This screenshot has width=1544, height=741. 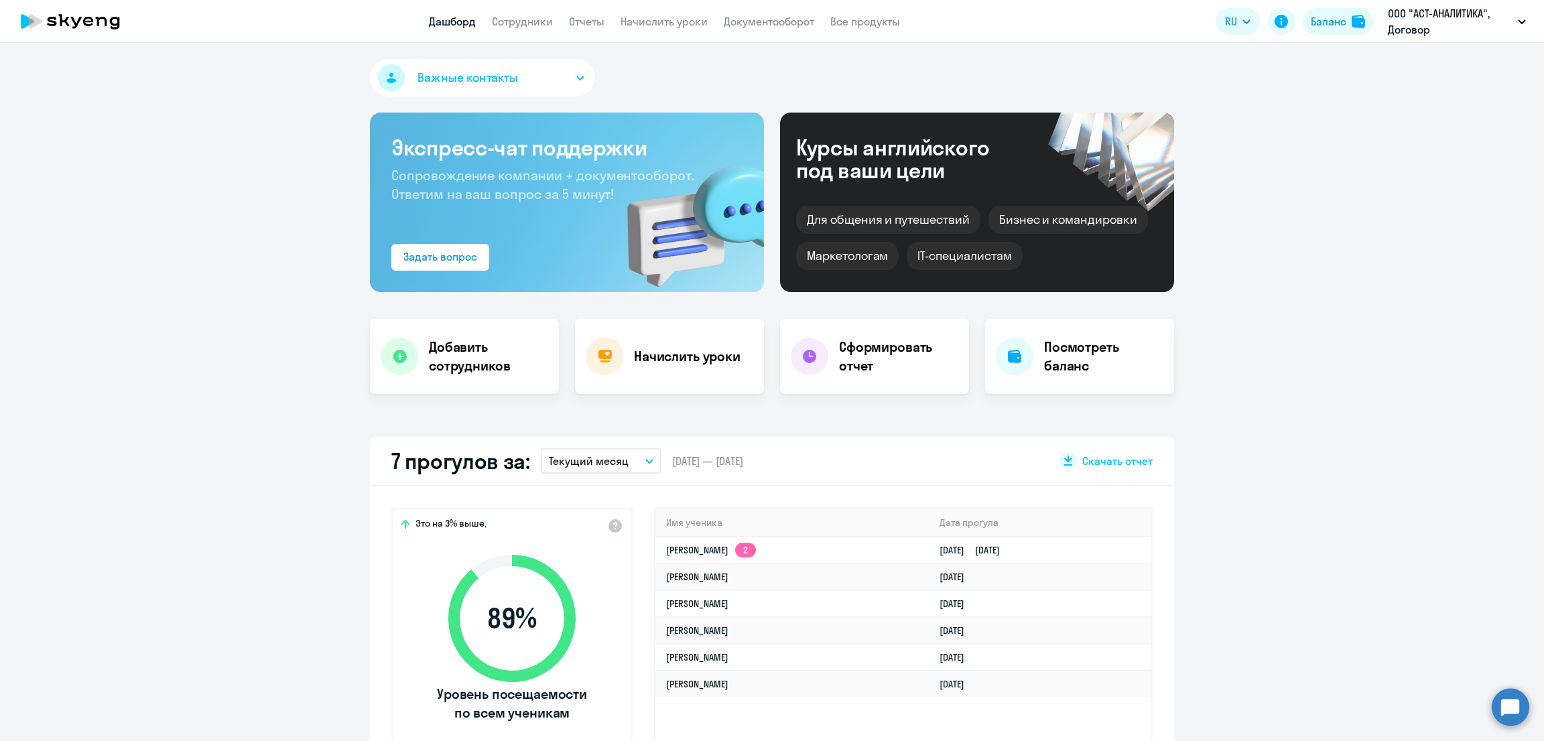 What do you see at coordinates (911, 159) in the screenshot?
I see `div: Курсы английского под ваши цели` at bounding box center [911, 159].